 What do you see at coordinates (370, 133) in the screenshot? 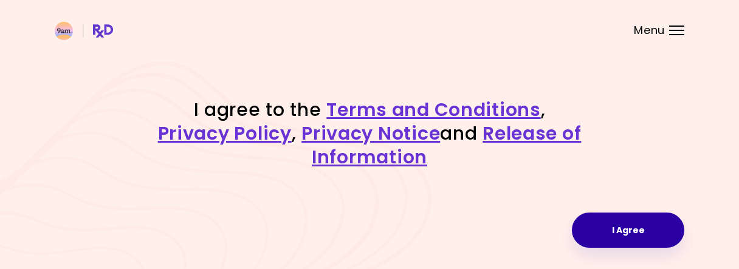
I see `h1: I agree to the , , and` at bounding box center [370, 133].